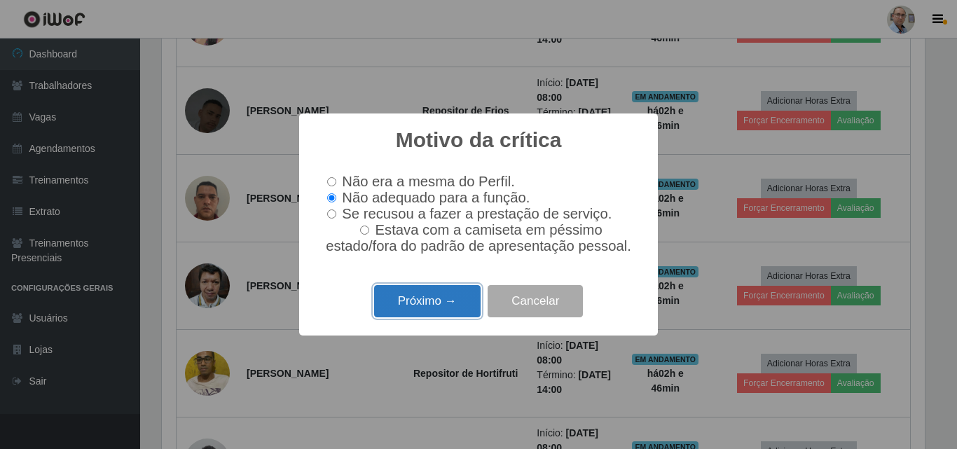 The height and width of the screenshot is (449, 957). What do you see at coordinates (332, 198) in the screenshot?
I see `input: Não adequado para a função.` at bounding box center [332, 198].